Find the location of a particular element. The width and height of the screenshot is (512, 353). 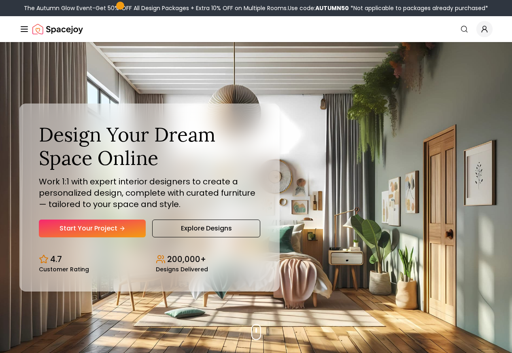

small: Customer Rating is located at coordinates (64, 270).